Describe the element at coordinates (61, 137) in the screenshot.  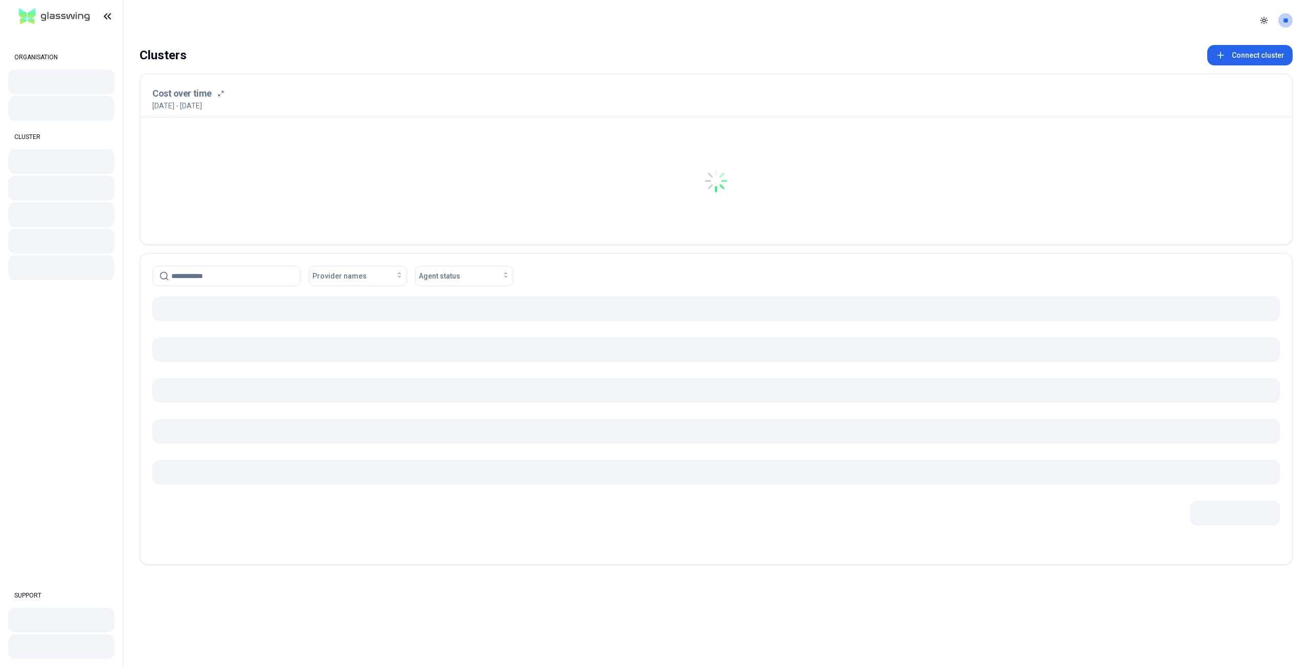
I see `div: CLUSTER` at that location.